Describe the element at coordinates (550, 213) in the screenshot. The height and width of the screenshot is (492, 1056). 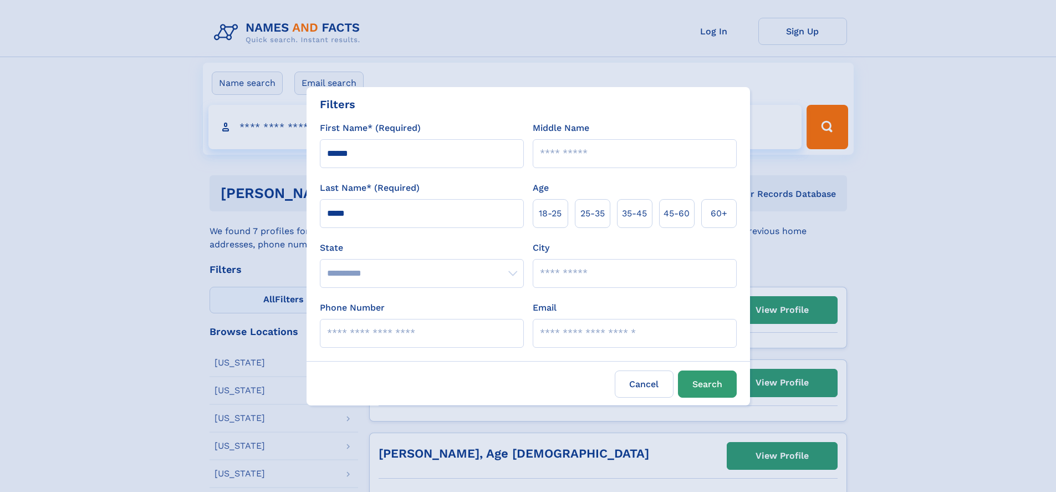
I see `span: 18‑25` at that location.